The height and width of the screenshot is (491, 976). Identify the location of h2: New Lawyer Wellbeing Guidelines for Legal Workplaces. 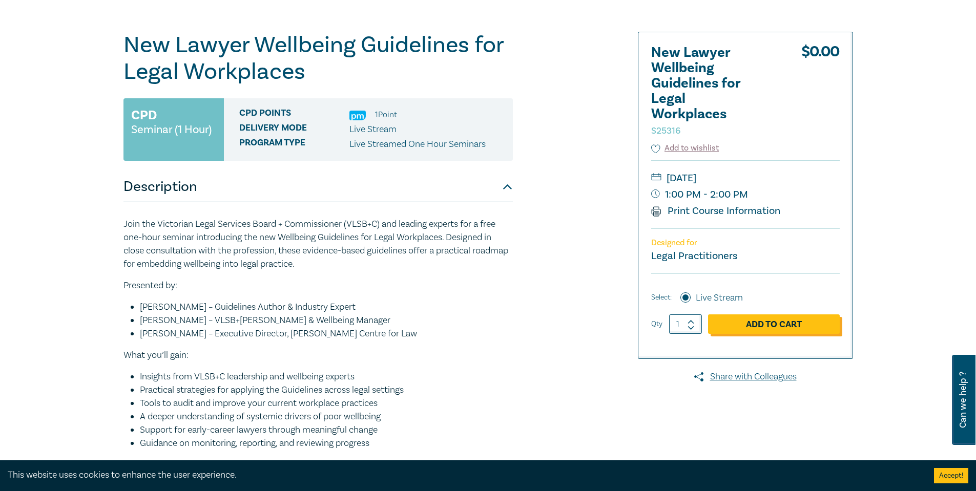
(708, 91).